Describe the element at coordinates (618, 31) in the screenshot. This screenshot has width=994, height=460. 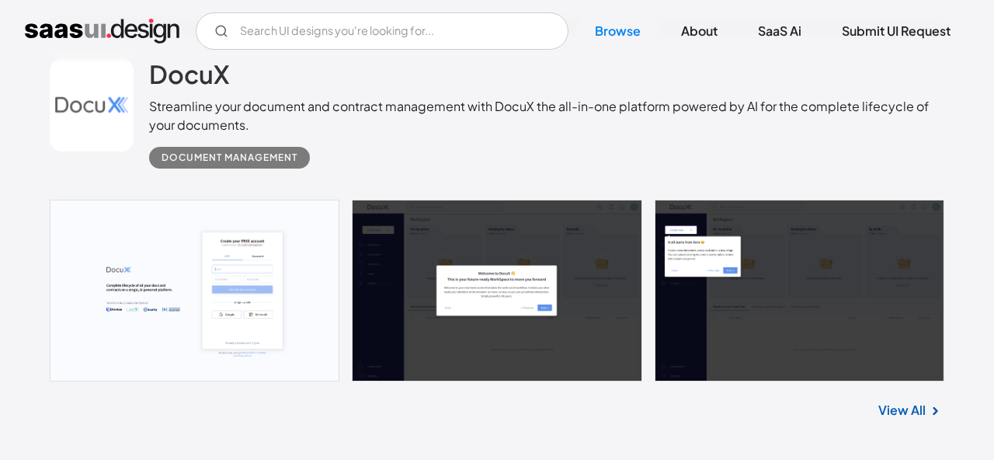
I see `a: Browse` at that location.